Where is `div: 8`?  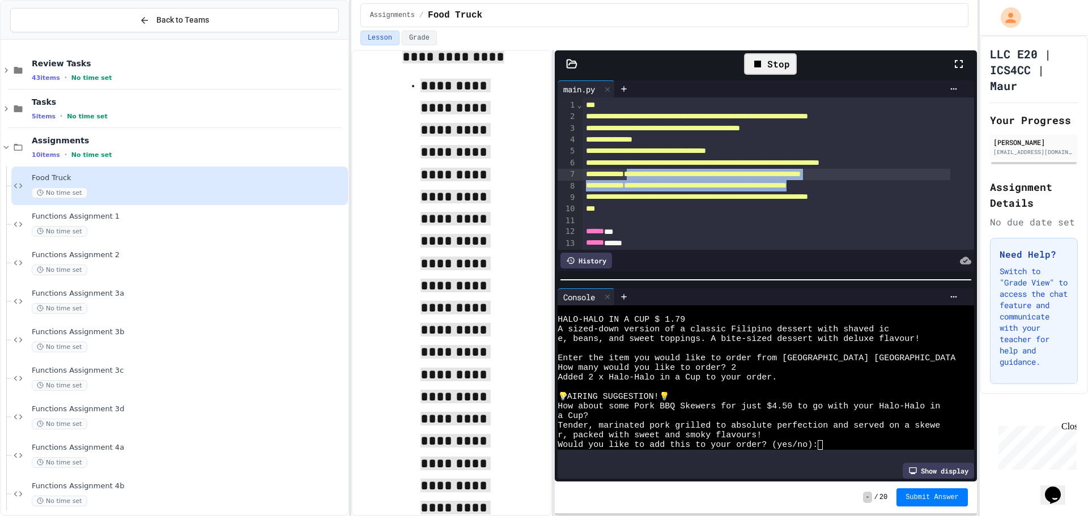
div: 8 is located at coordinates (566, 186).